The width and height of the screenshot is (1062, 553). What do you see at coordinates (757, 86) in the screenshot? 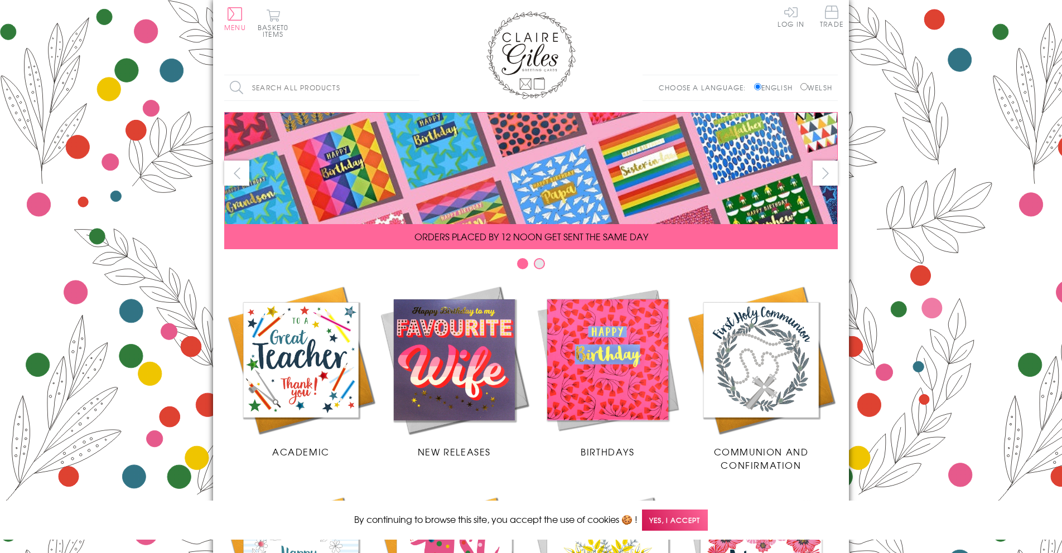
I see `input: English` at bounding box center [757, 86].